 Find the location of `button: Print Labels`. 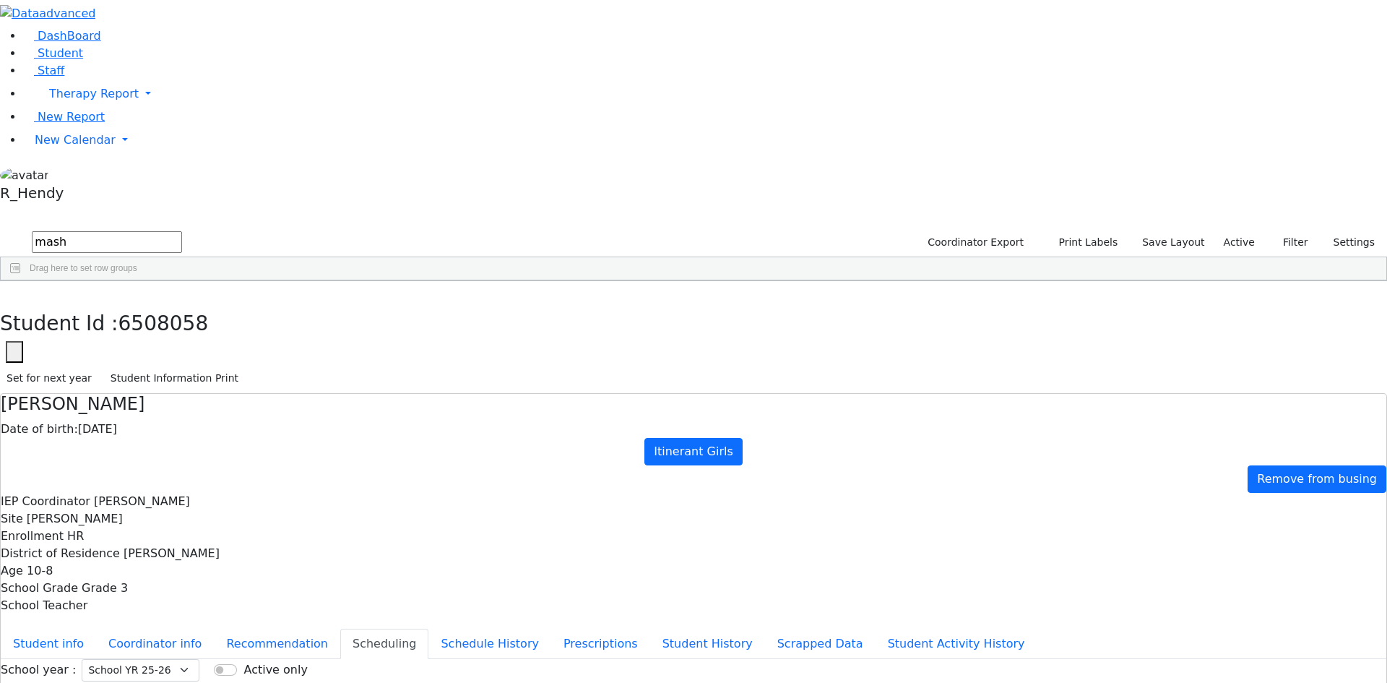

button: Print Labels is located at coordinates (1083, 242).